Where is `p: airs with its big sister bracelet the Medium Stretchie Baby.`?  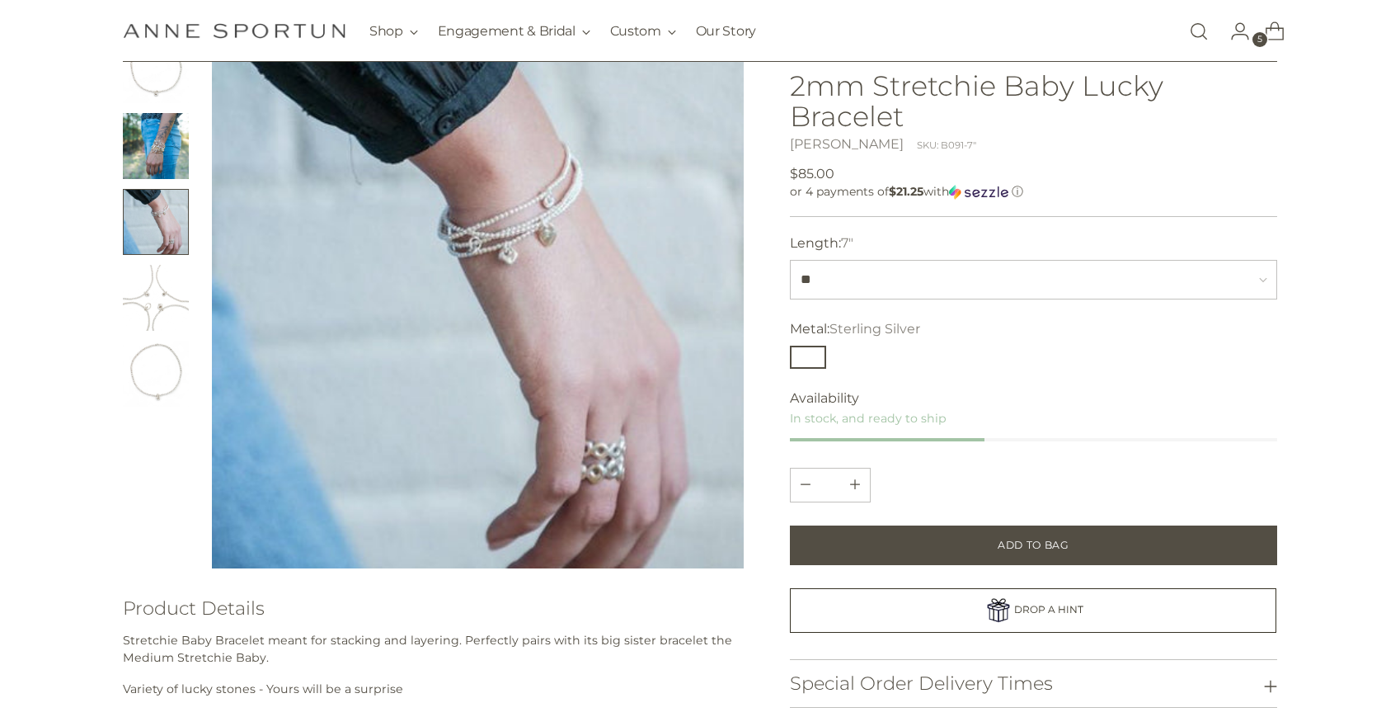 p: airs with its big sister bracelet the Medium Stretchie Baby. is located at coordinates (433, 649).